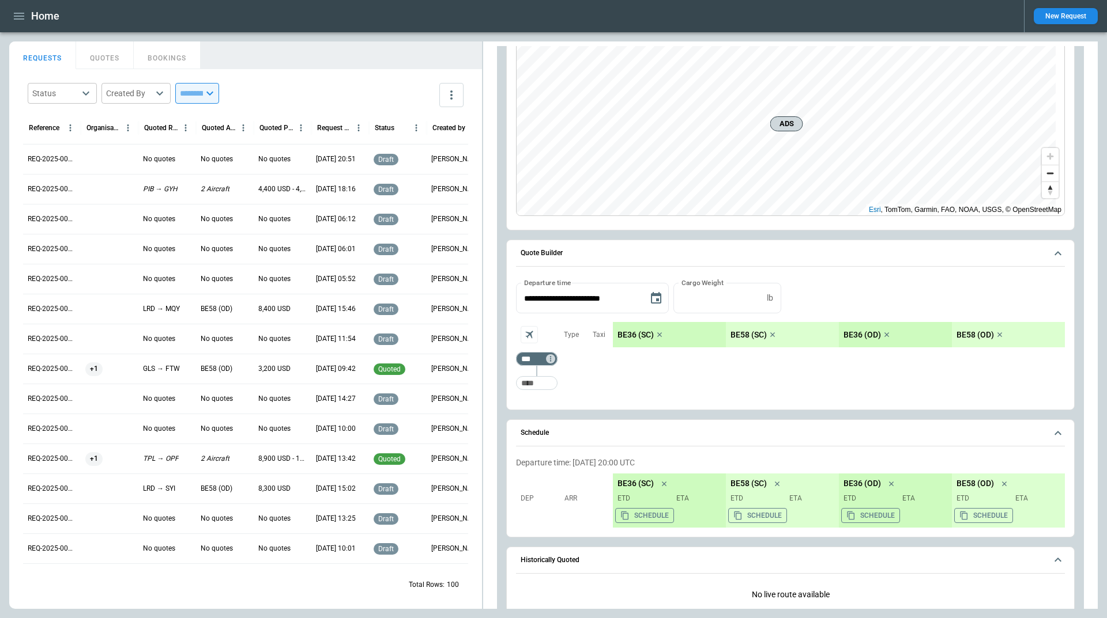 The width and height of the screenshot is (1107, 618). What do you see at coordinates (43, 55) in the screenshot?
I see `button: REQUESTS` at bounding box center [43, 55].